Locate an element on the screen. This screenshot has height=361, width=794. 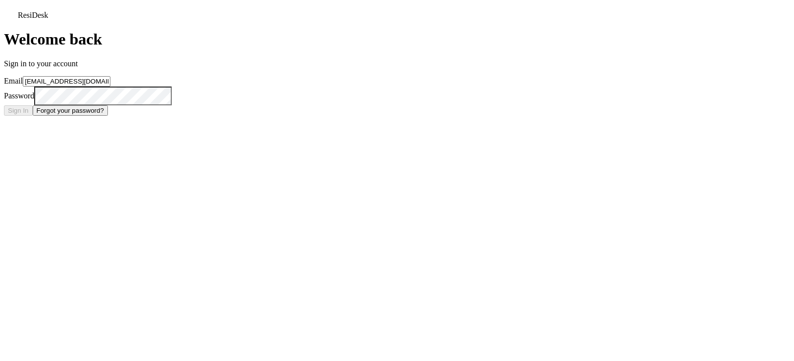
button: Sign In is located at coordinates (18, 110).